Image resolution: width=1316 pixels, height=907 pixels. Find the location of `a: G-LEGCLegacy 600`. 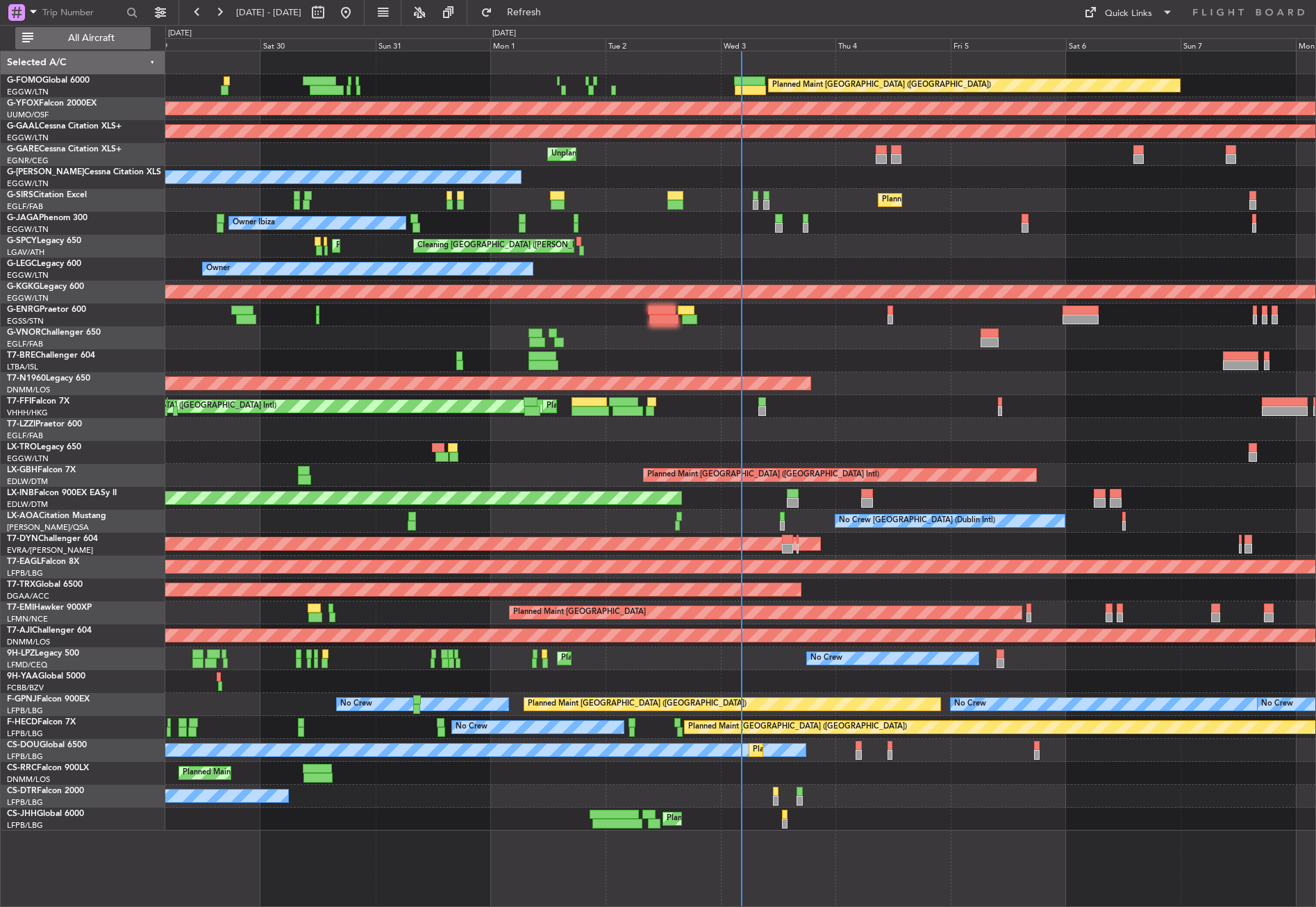

a: G-LEGCLegacy 600 is located at coordinates (44, 264).